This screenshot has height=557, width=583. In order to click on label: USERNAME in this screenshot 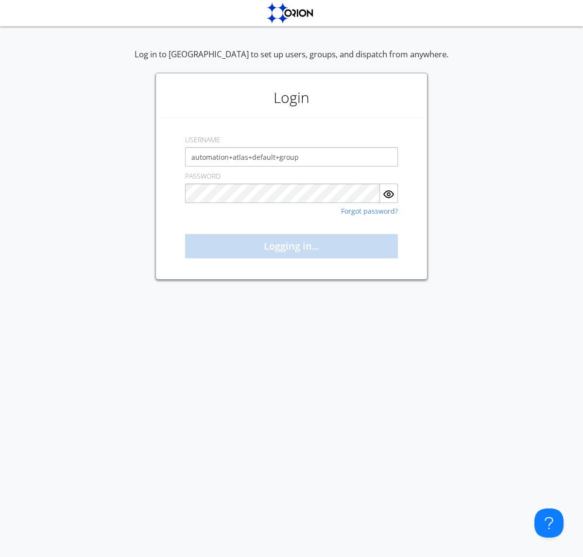, I will do `click(203, 140)`.